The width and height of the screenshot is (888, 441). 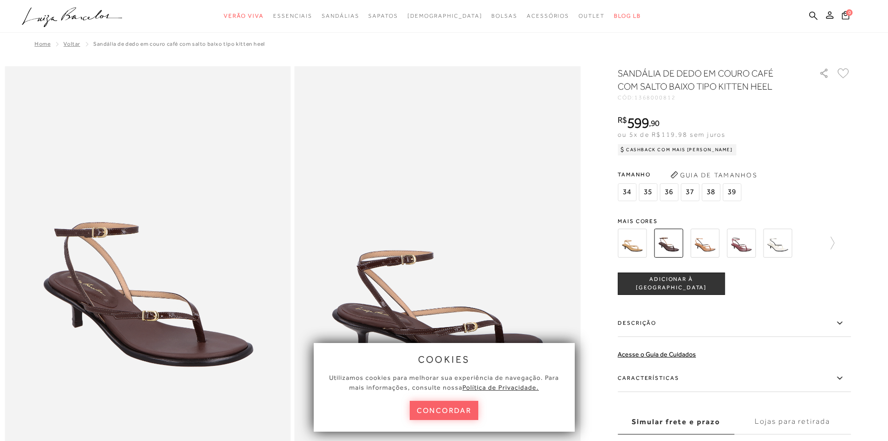 What do you see at coordinates (444, 359) in the screenshot?
I see `span: cookies` at bounding box center [444, 359].